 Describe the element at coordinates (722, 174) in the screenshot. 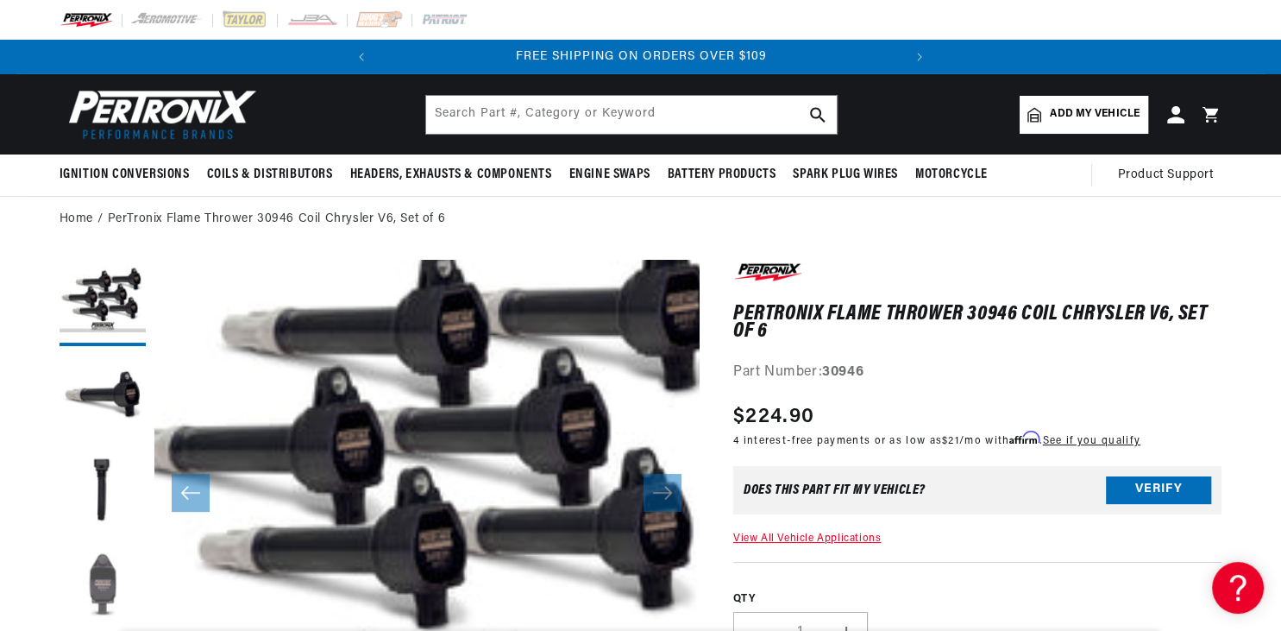

I see `span: Battery Products` at that location.